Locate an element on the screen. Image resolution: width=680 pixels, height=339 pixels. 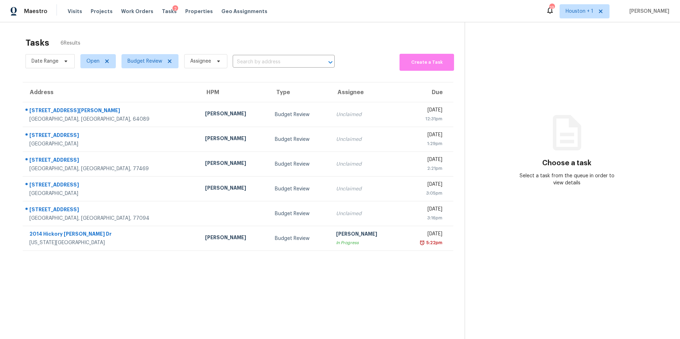
div: 3:16pm is located at coordinates (424, 218).